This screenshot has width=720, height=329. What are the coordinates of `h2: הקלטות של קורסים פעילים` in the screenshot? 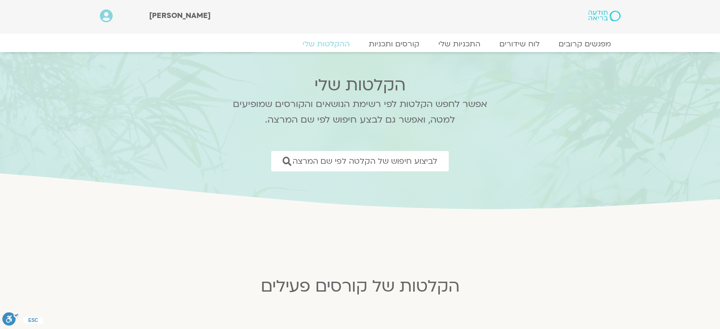 It's located at (360, 287).